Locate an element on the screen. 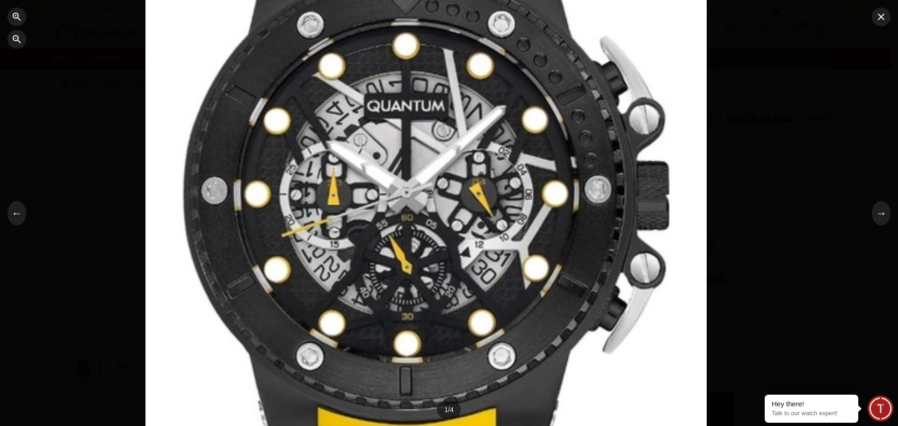  p: Talk to our watch expert! is located at coordinates (811, 413).